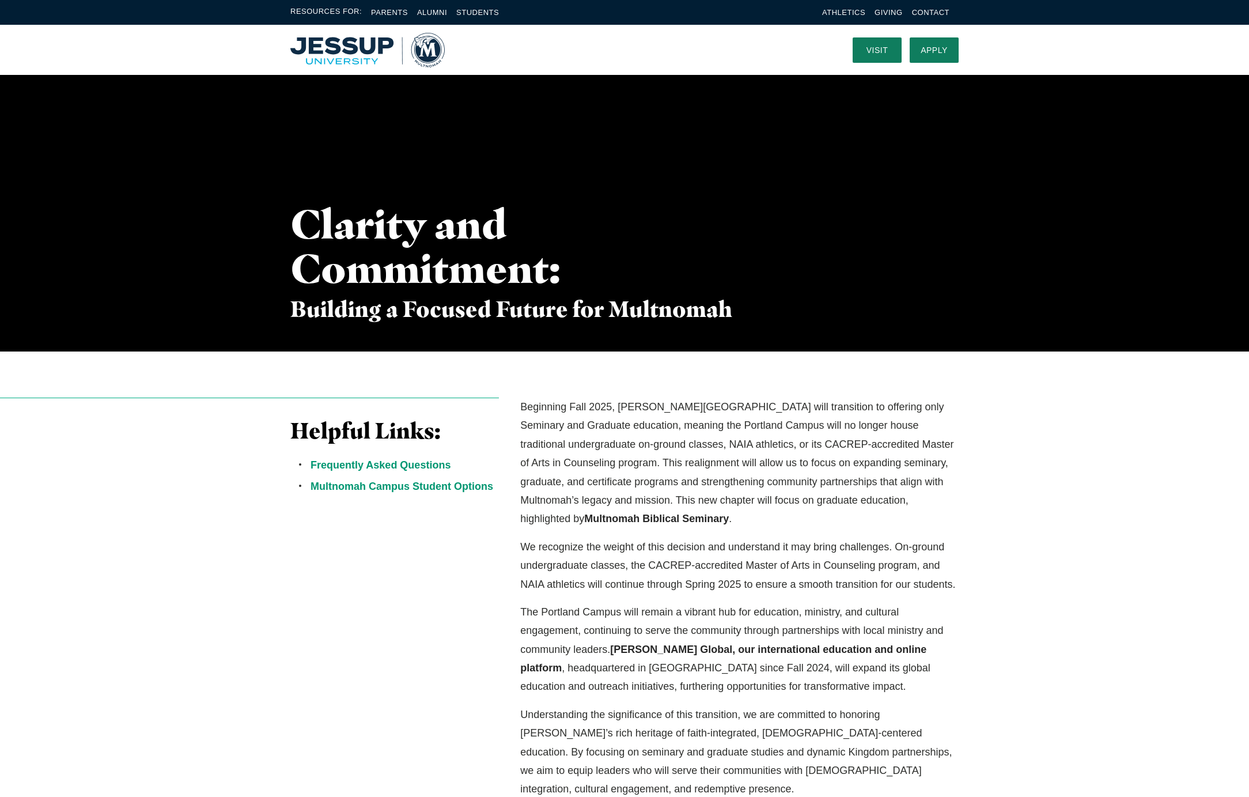  I want to click on a: Multnomah Campus Student Options, so click(401, 486).